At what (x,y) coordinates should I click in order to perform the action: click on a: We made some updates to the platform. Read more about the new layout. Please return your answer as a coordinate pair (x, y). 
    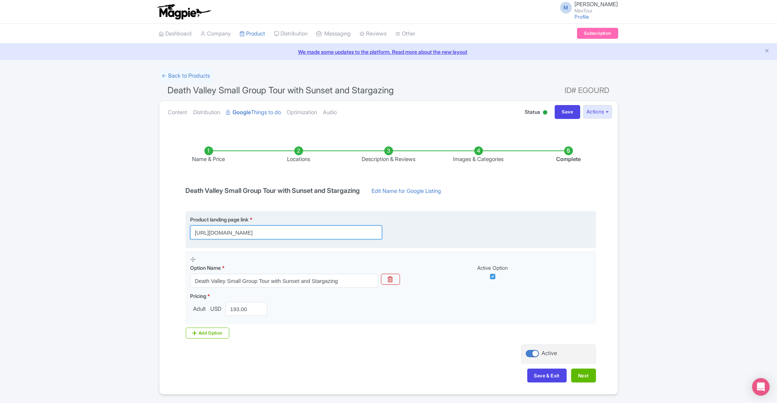
    Looking at the image, I should click on (388, 52).